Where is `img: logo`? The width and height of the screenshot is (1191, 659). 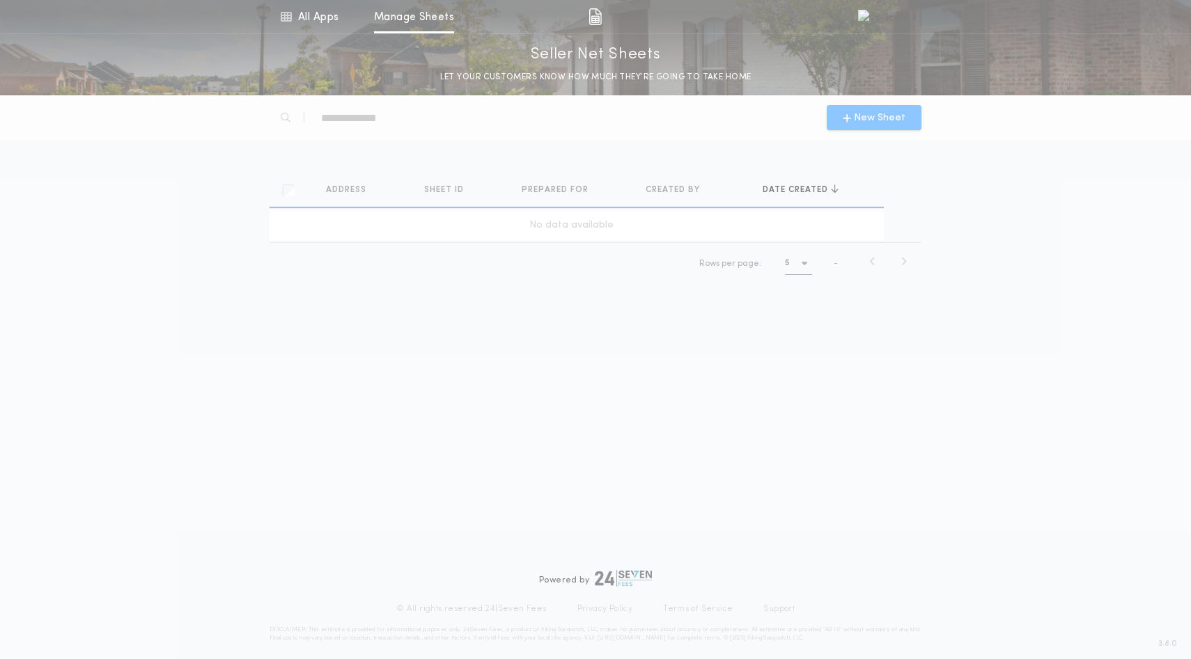 img: logo is located at coordinates (623, 579).